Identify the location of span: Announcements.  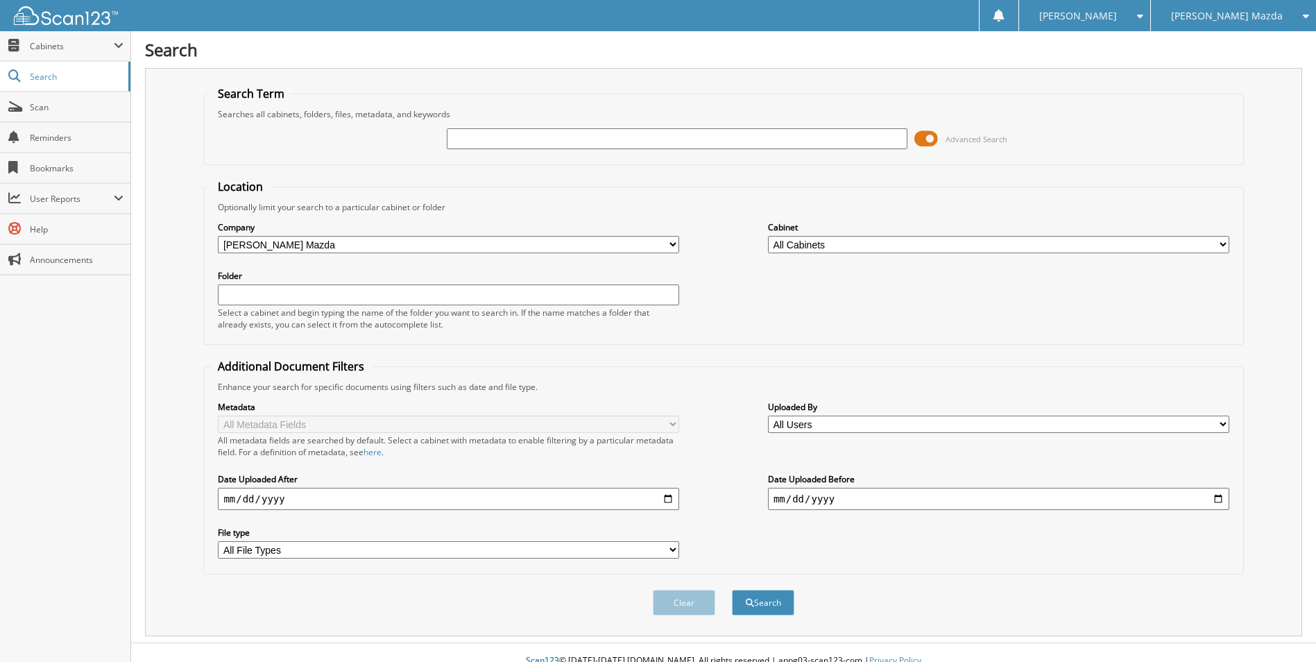
(76, 260).